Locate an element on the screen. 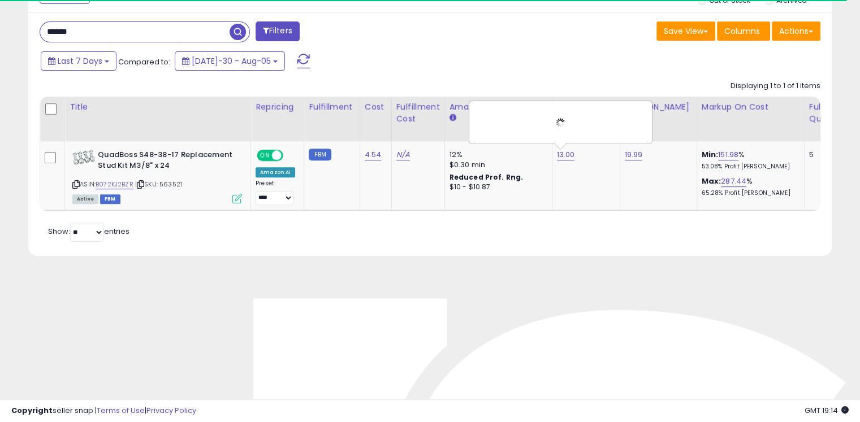 This screenshot has height=422, width=860. div: Cost is located at coordinates (375, 107).